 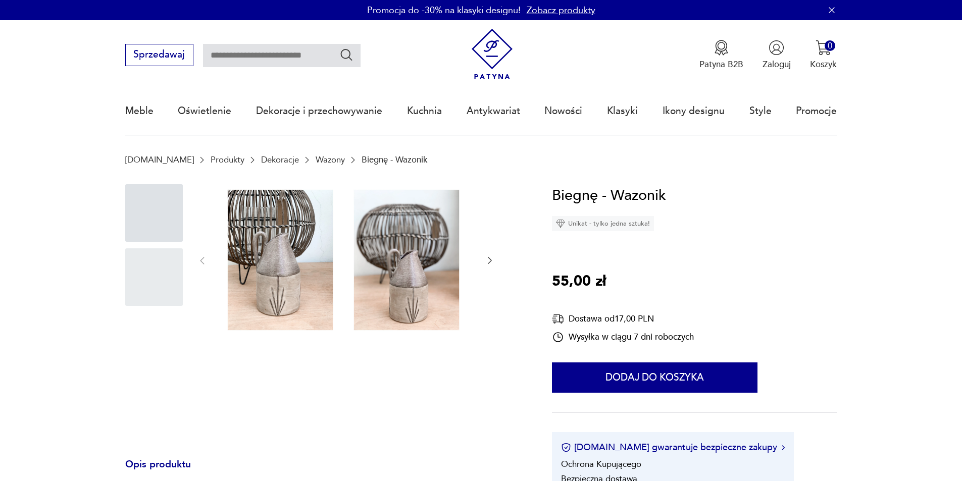 What do you see at coordinates (623, 337) in the screenshot?
I see `div: Wysyłka w ciągu 7 dni roboczych` at bounding box center [623, 337].